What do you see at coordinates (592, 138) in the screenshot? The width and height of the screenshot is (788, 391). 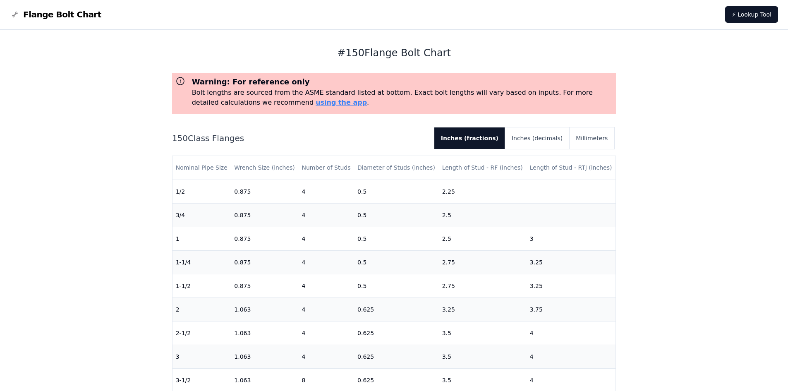 I see `button: Millimeters` at bounding box center [592, 138].